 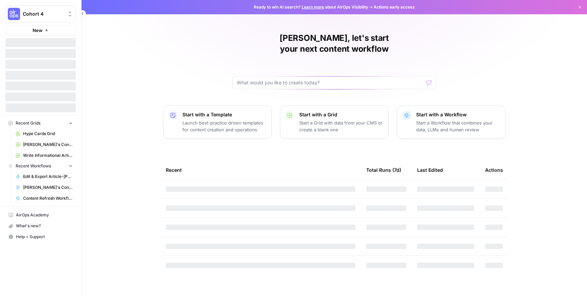 I want to click on a: Hype Cards Grid, so click(x=44, y=133).